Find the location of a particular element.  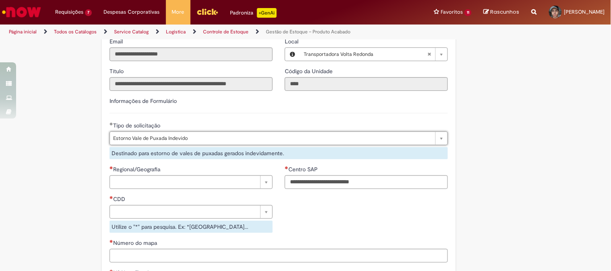

abbr: Limpar campo Local is located at coordinates (429, 54).